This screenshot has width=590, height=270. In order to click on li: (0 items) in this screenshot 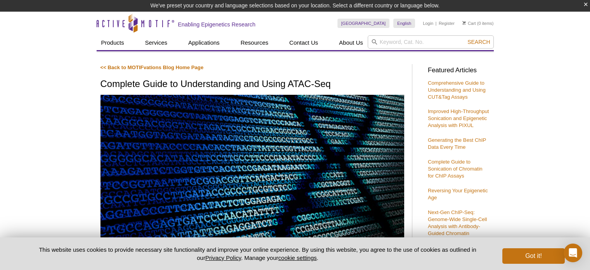, I will do `click(478, 23)`.